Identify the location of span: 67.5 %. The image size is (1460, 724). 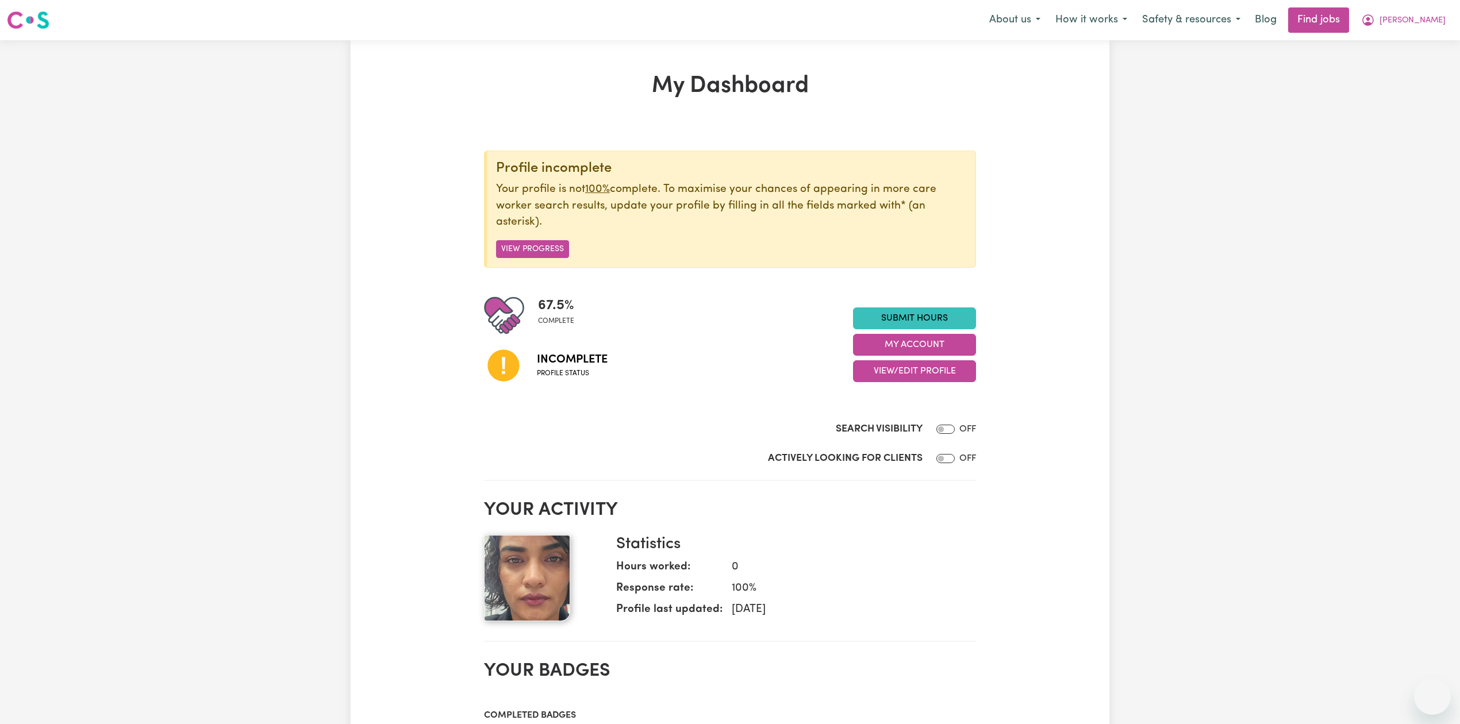
(556, 306).